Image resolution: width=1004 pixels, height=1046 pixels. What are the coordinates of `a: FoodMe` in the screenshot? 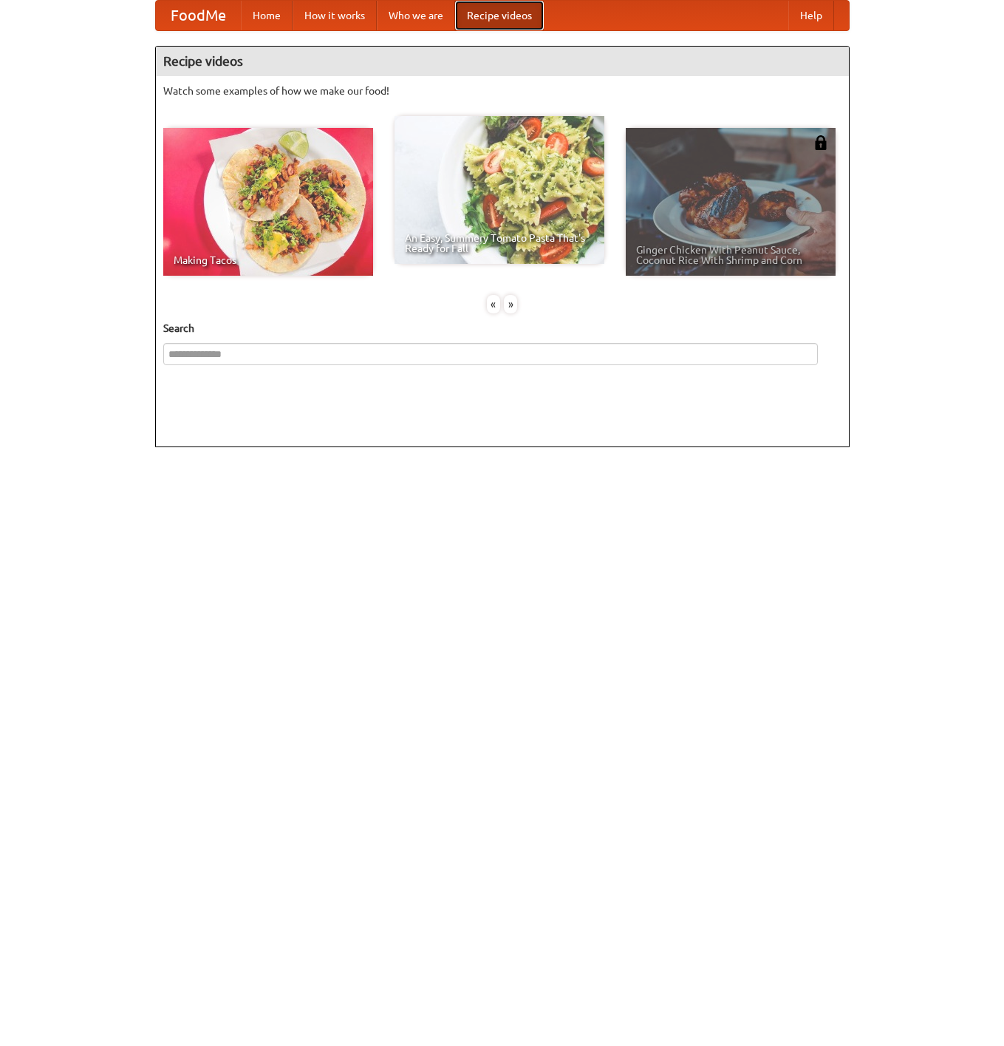 It's located at (198, 16).